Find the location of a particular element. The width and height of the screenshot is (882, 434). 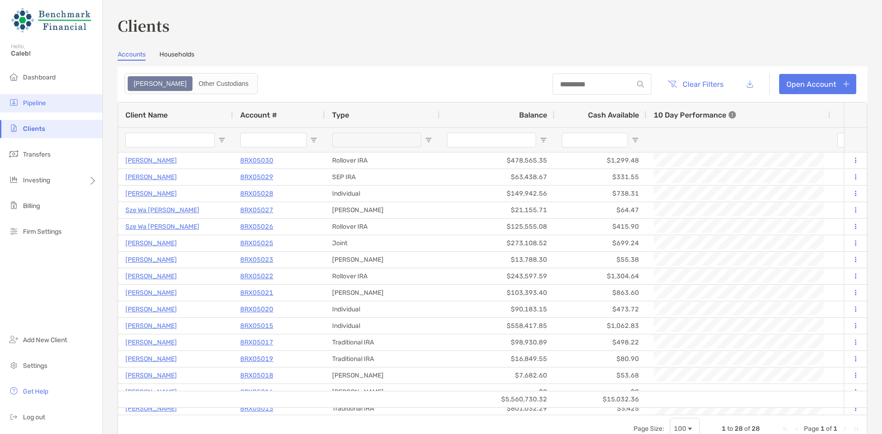

span: Log out is located at coordinates (34, 417).